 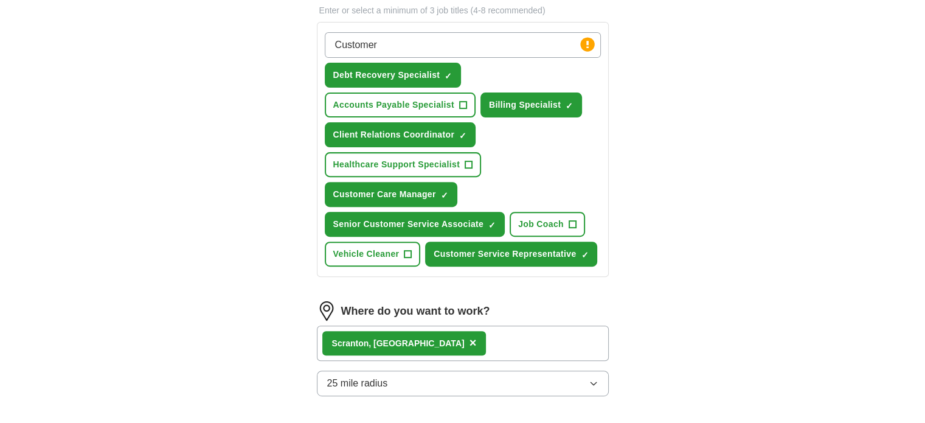 I want to click on button: Vehicle Cleaner, so click(x=373, y=254).